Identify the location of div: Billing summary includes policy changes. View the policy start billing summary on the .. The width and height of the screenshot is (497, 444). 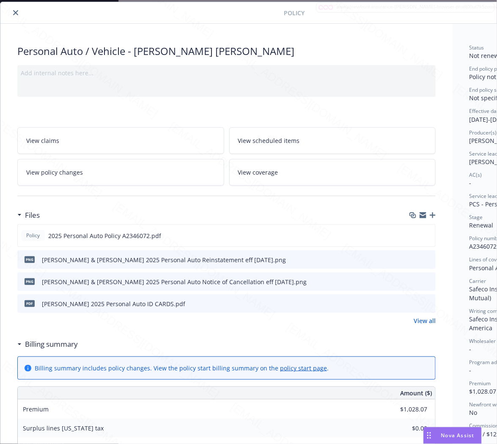
(181, 368).